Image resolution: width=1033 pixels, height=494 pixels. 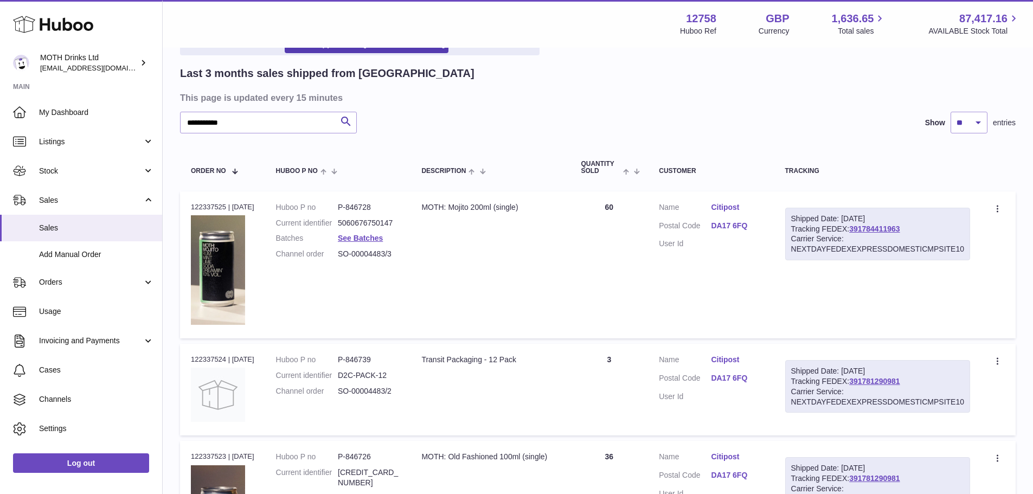 What do you see at coordinates (1004, 123) in the screenshot?
I see `span: entries` at bounding box center [1004, 123].